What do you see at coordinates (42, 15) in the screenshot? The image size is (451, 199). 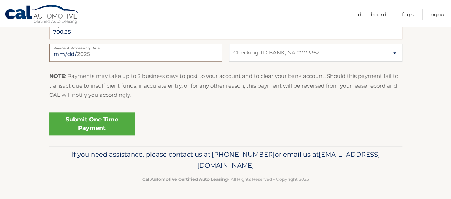 I see `a: Cal Automotive` at bounding box center [42, 15].